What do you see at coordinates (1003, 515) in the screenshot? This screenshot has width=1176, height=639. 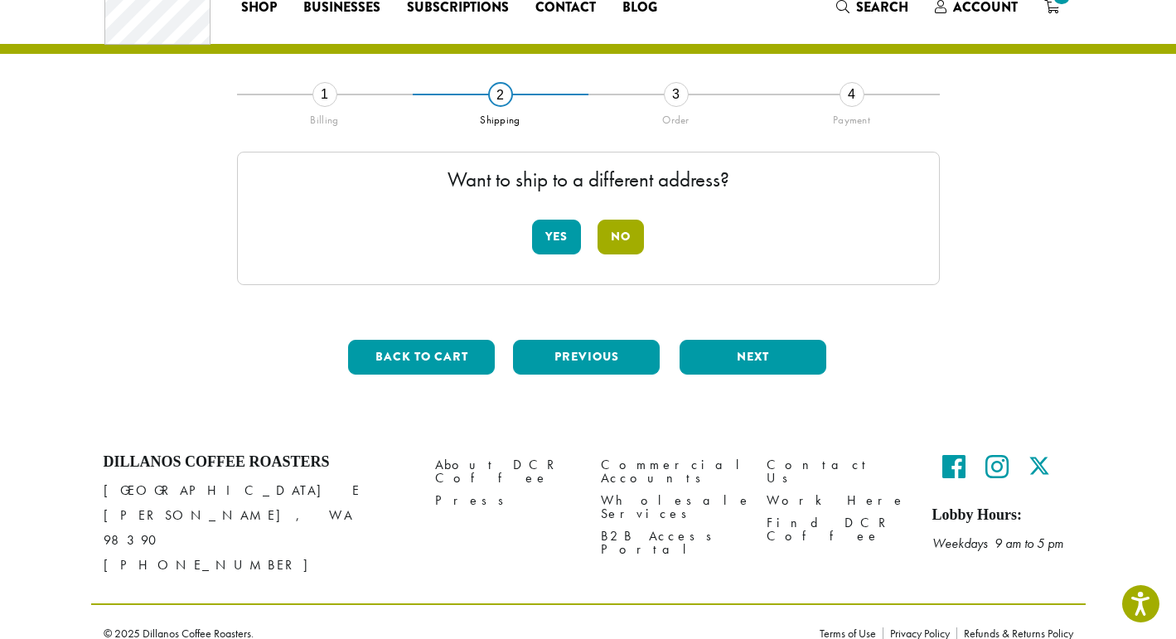 I see `h5: Lobby Hours:` at bounding box center [1003, 515].